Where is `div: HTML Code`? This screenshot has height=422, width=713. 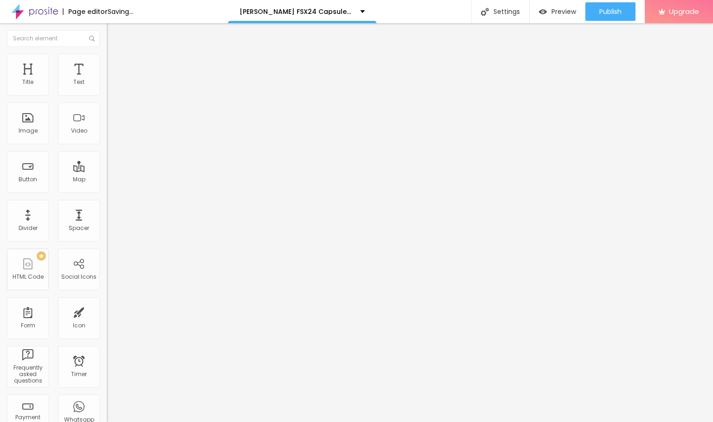 div: HTML Code is located at coordinates (28, 277).